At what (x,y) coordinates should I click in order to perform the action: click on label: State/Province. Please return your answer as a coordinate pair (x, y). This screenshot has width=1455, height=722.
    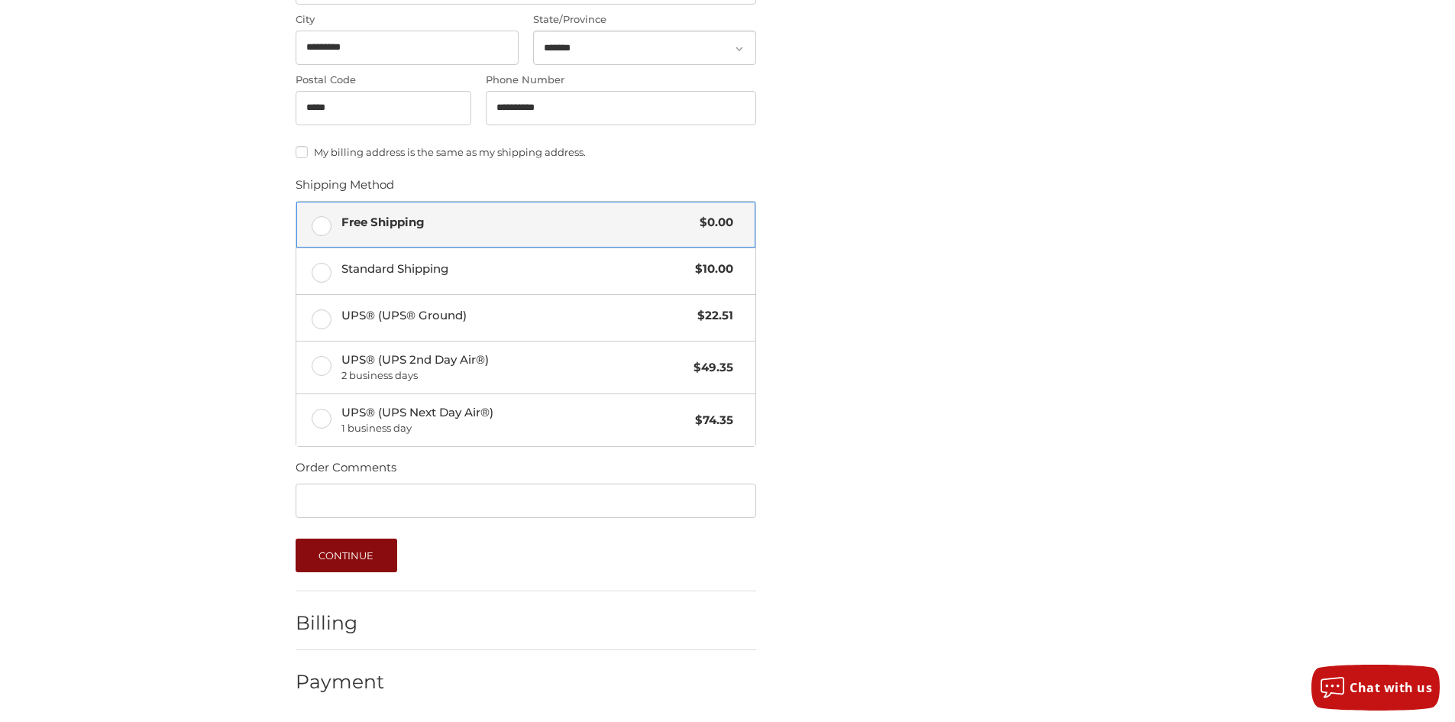
    Looking at the image, I should click on (645, 20).